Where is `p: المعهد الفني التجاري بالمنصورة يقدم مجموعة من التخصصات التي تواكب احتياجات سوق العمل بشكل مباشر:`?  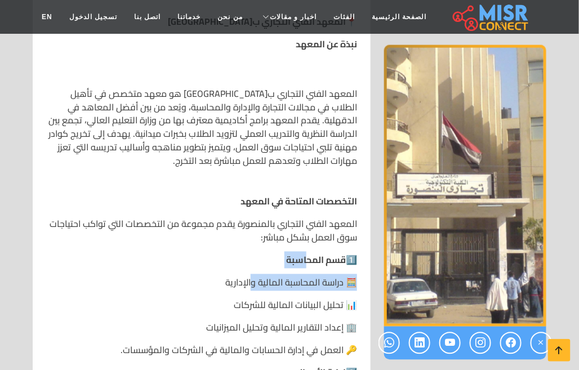
p: المعهد الفني التجاري بالمنصورة يقدم مجموعة من التخصصات التي تواكب احتياجات سوق العمل بشكل مباشر: is located at coordinates (202, 231).